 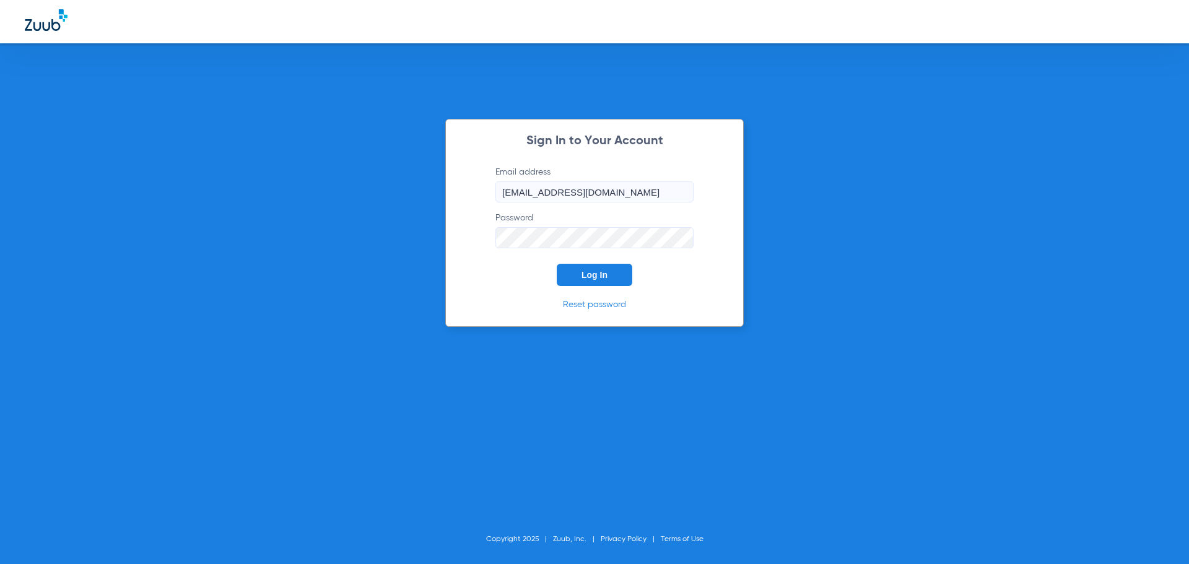 I want to click on a: Terms of Use, so click(x=682, y=539).